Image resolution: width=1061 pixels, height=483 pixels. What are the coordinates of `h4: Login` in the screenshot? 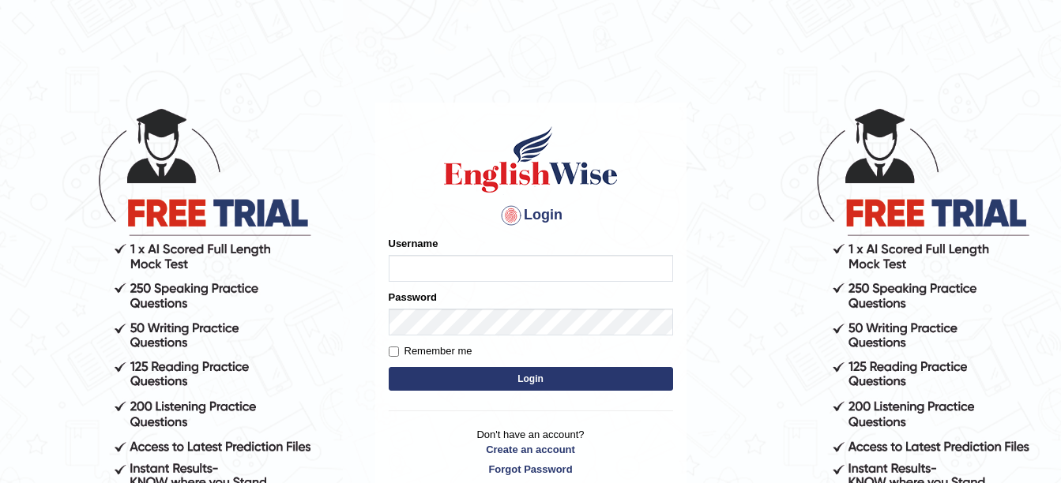 It's located at (531, 216).